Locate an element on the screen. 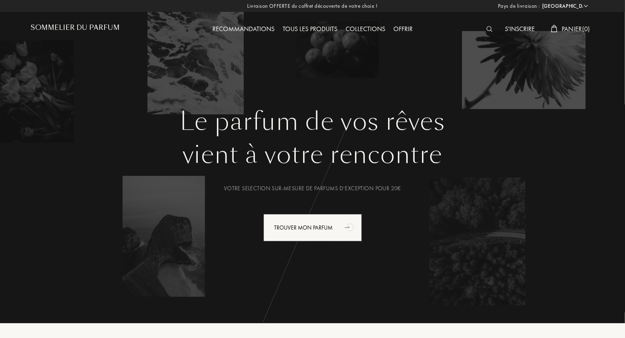 This screenshot has width=625, height=338. div: Tous les produits is located at coordinates (310, 29).